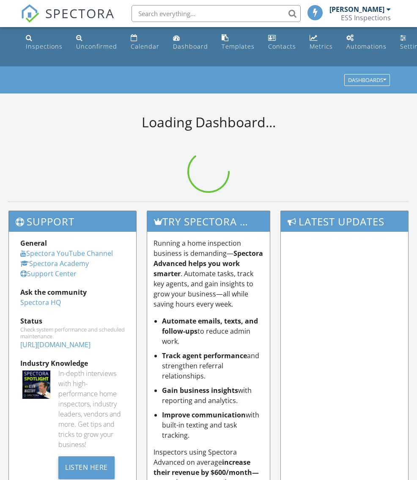 The height and width of the screenshot is (480, 417). Describe the element at coordinates (36, 384) in the screenshot. I see `img: Spectoraspolightmain` at that location.